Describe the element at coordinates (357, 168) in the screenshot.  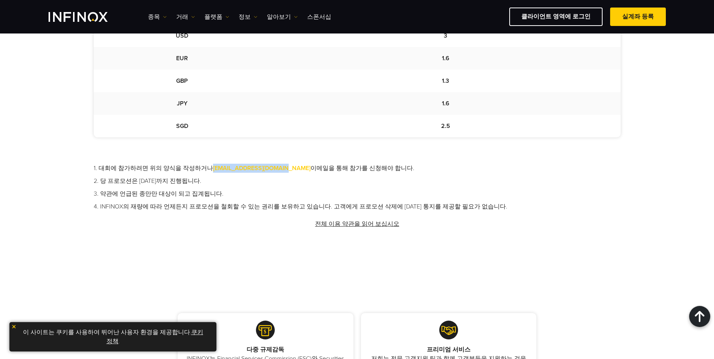
I see `li: 1. 대회에 참가하려면 위의 양식을 작성하거나 이메일을 통해 참가를 신청해야 합니다.` at that location.